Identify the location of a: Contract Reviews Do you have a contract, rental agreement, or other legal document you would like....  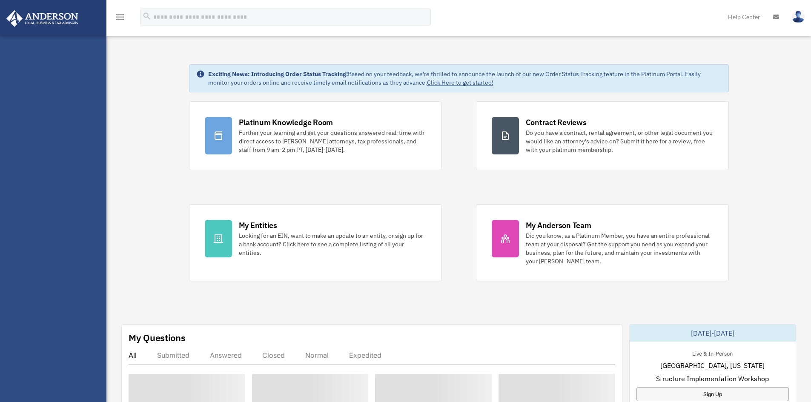
(602, 136).